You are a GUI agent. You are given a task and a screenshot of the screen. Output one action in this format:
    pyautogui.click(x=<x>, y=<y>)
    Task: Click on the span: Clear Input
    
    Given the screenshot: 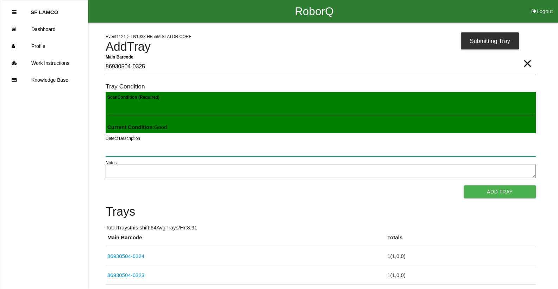 What is the action you would take?
    pyautogui.click(x=527, y=56)
    